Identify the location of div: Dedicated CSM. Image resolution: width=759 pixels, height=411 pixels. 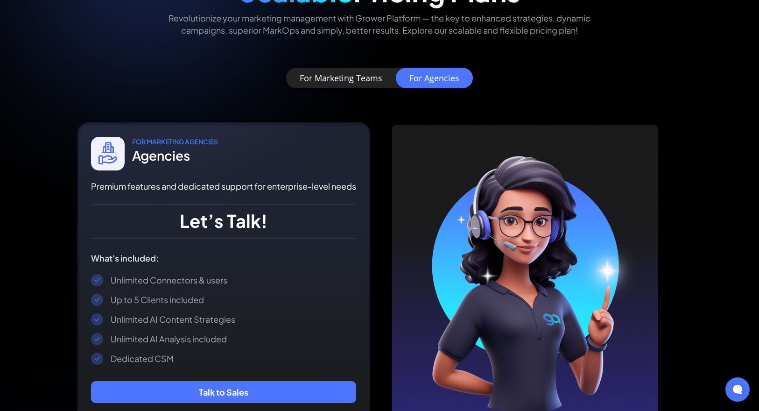
(142, 359).